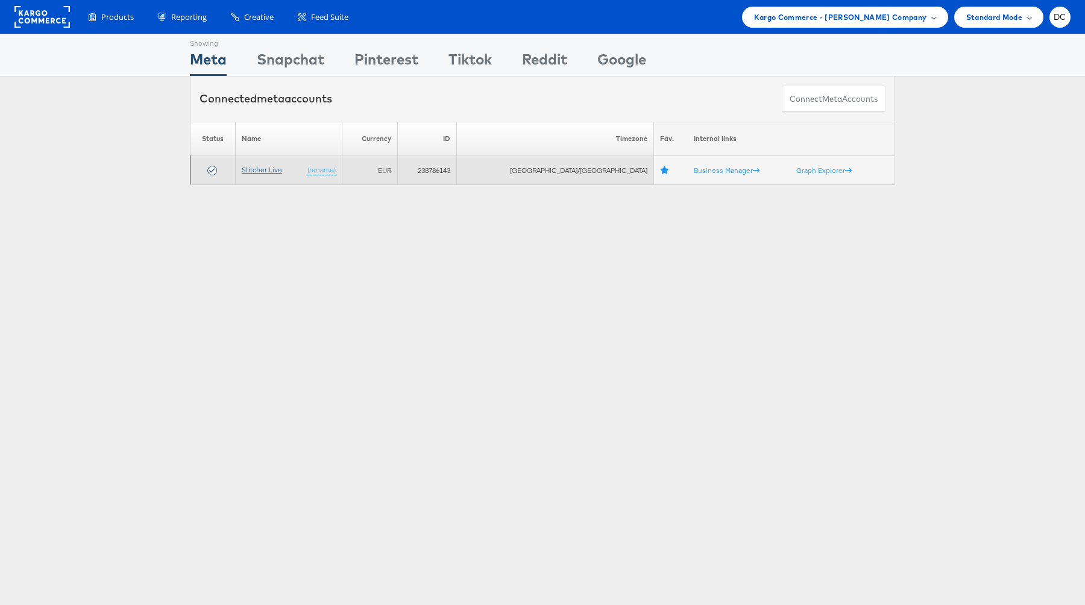 The height and width of the screenshot is (605, 1085). I want to click on span: Standard Mode, so click(994, 17).